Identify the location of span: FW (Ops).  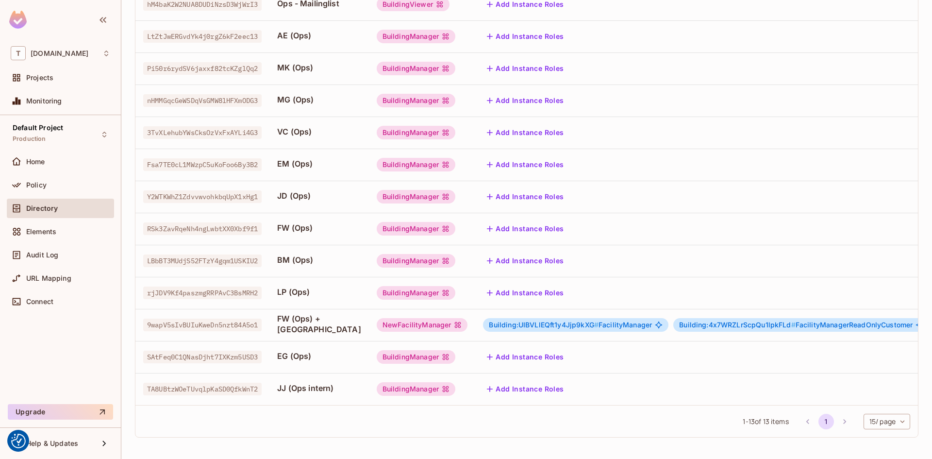
(319, 228).